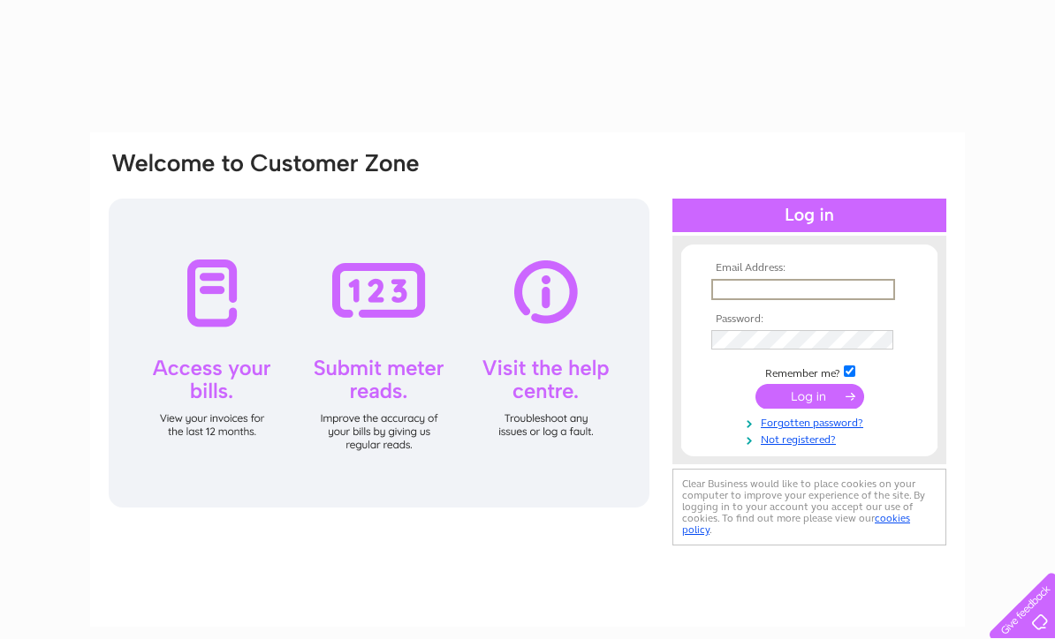 The image size is (1055, 639). Describe the element at coordinates (809, 372) in the screenshot. I see `td: Remember me?` at that location.